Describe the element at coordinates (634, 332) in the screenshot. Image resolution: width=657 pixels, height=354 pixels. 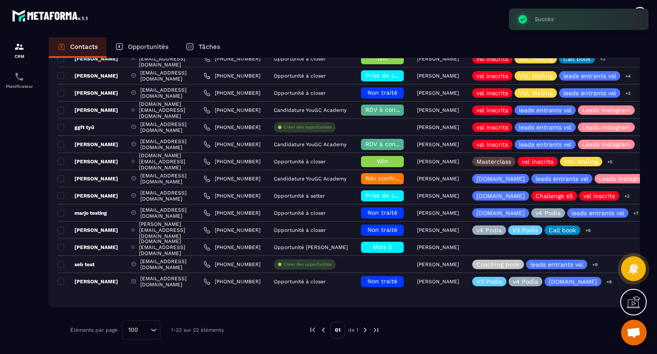
I see `a: Ouvrir le chat` at that location.